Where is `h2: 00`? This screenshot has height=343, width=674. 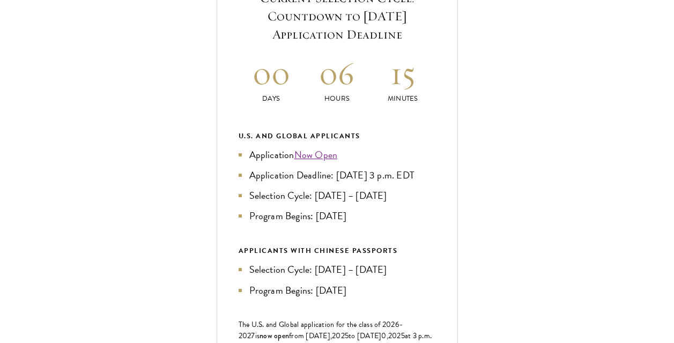 h2: 00 is located at coordinates (272, 73).